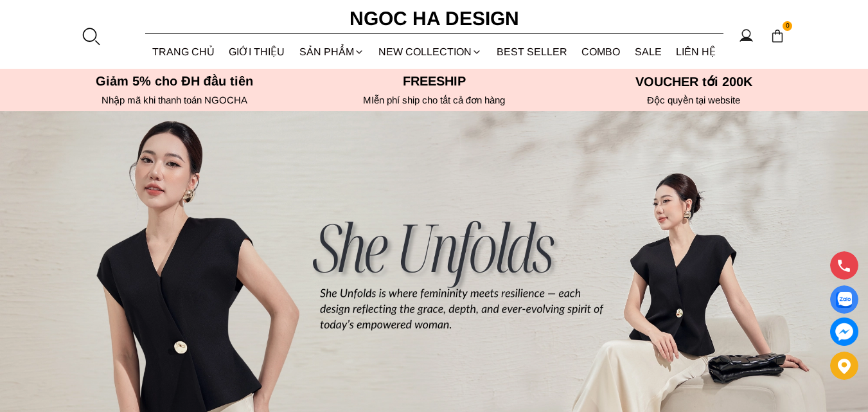 The width and height of the screenshot is (868, 412). I want to click on h6: Độc quyền tại website, so click(694, 100).